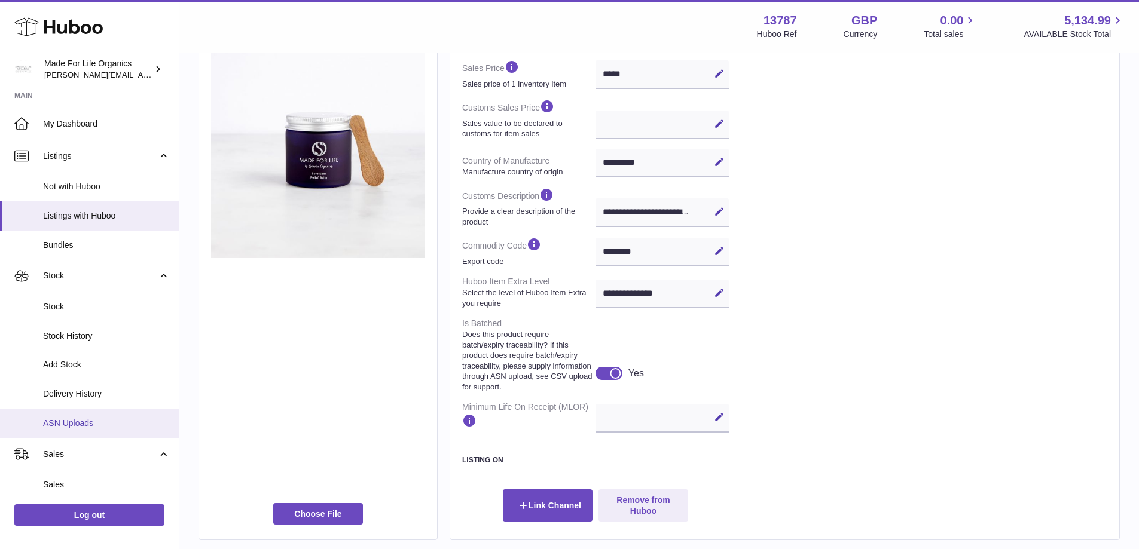  I want to click on span: Total sales, so click(950, 34).